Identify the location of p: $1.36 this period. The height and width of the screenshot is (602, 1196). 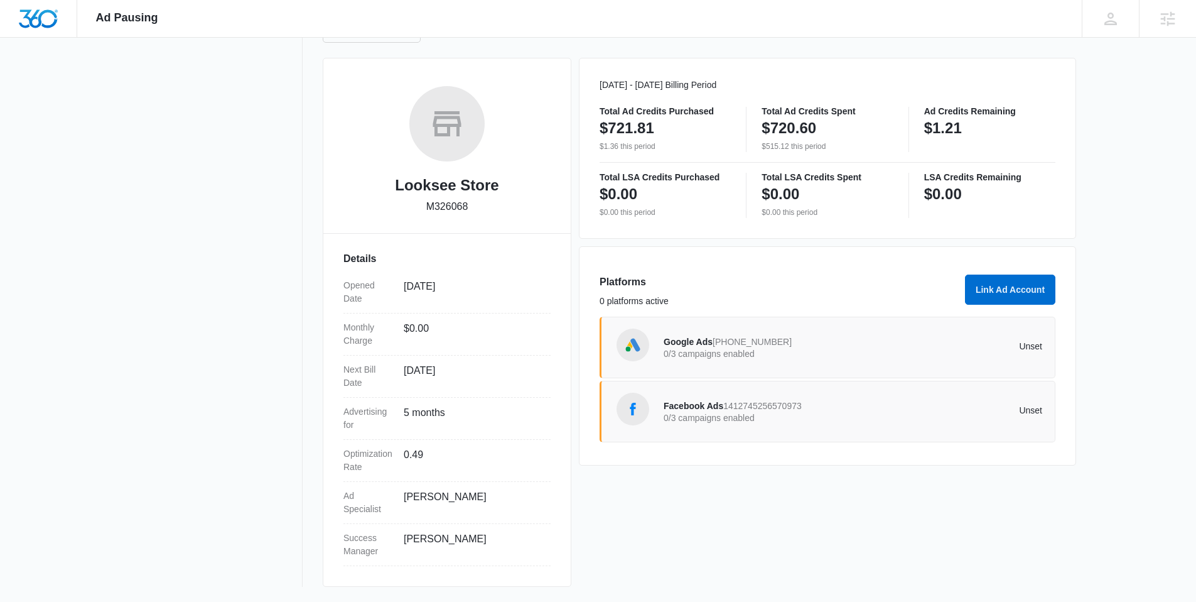
(665, 146).